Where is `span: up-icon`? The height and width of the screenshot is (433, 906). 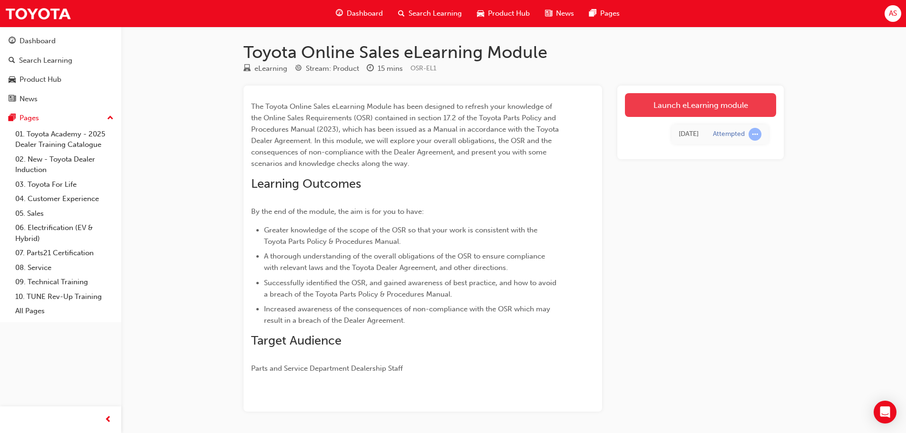 span: up-icon is located at coordinates (110, 118).